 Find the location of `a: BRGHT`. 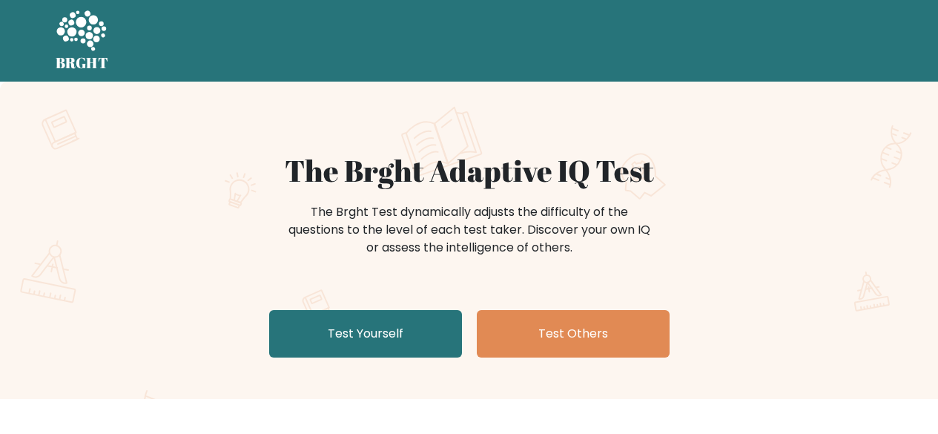

a: BRGHT is located at coordinates (82, 41).